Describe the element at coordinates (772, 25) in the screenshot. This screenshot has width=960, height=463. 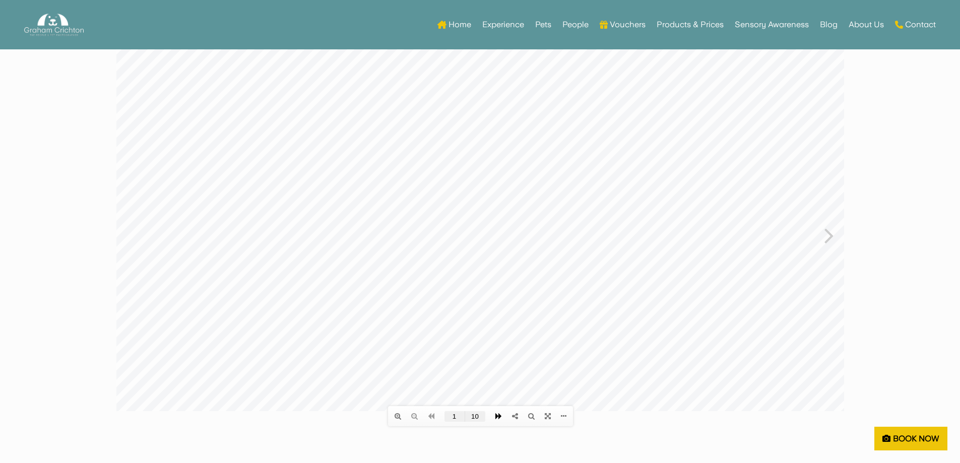
I see `a: Sensory Awareness` at that location.